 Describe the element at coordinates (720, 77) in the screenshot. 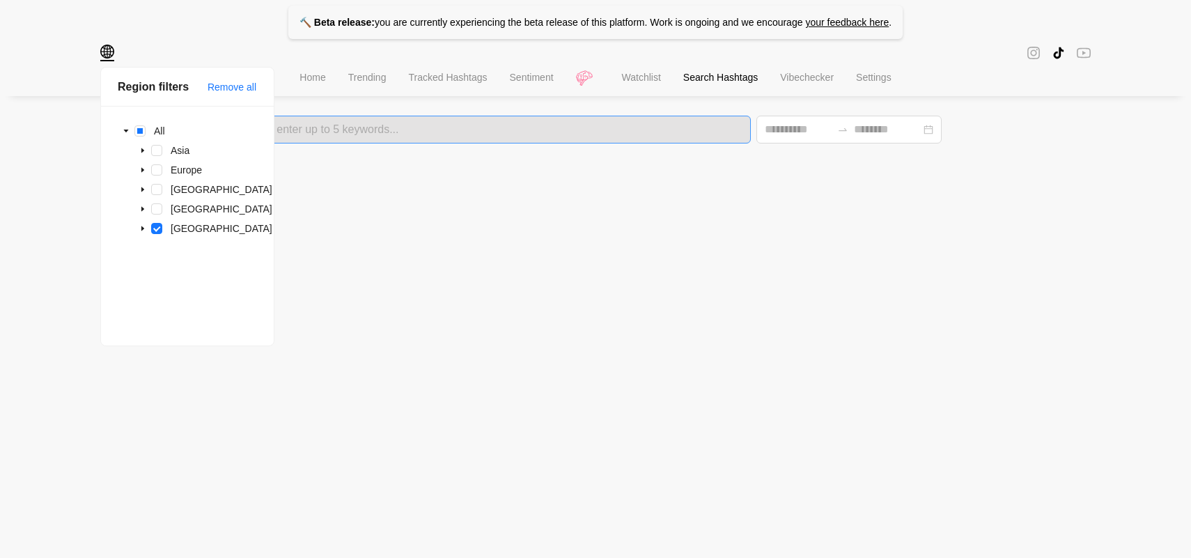

I see `span: Search Hashtags` at that location.